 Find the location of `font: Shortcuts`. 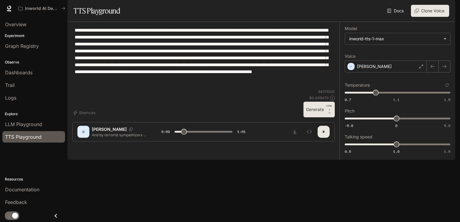

font: Shortcuts is located at coordinates (87, 113).